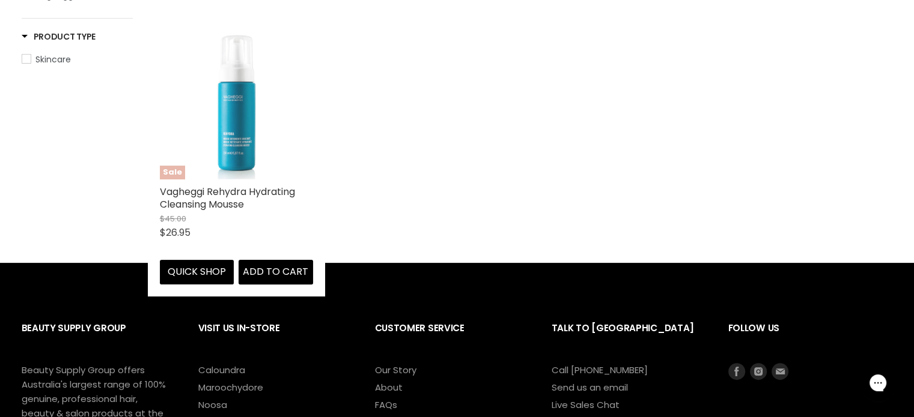 The height and width of the screenshot is (417, 914). I want to click on img: Vagheggi Rehydra Hydrating Cleansing Mousse, so click(236, 103).